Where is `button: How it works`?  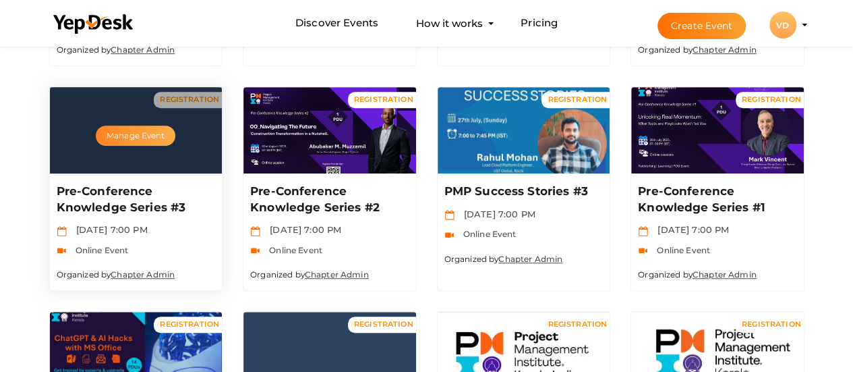
button: How it works is located at coordinates (449, 23).